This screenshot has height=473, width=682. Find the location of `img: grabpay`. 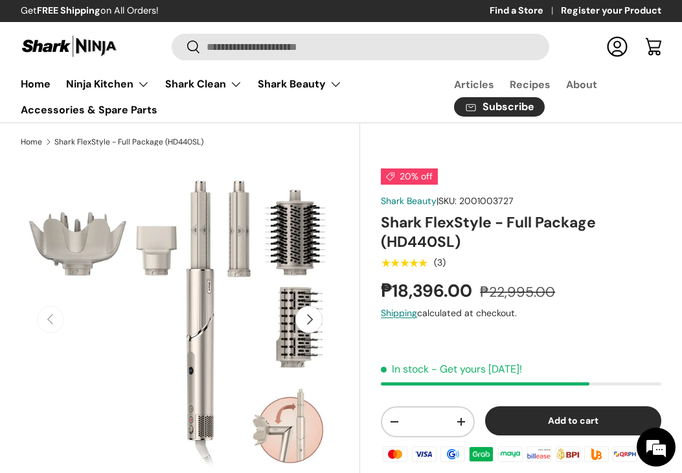

img: grabpay is located at coordinates (481, 453).